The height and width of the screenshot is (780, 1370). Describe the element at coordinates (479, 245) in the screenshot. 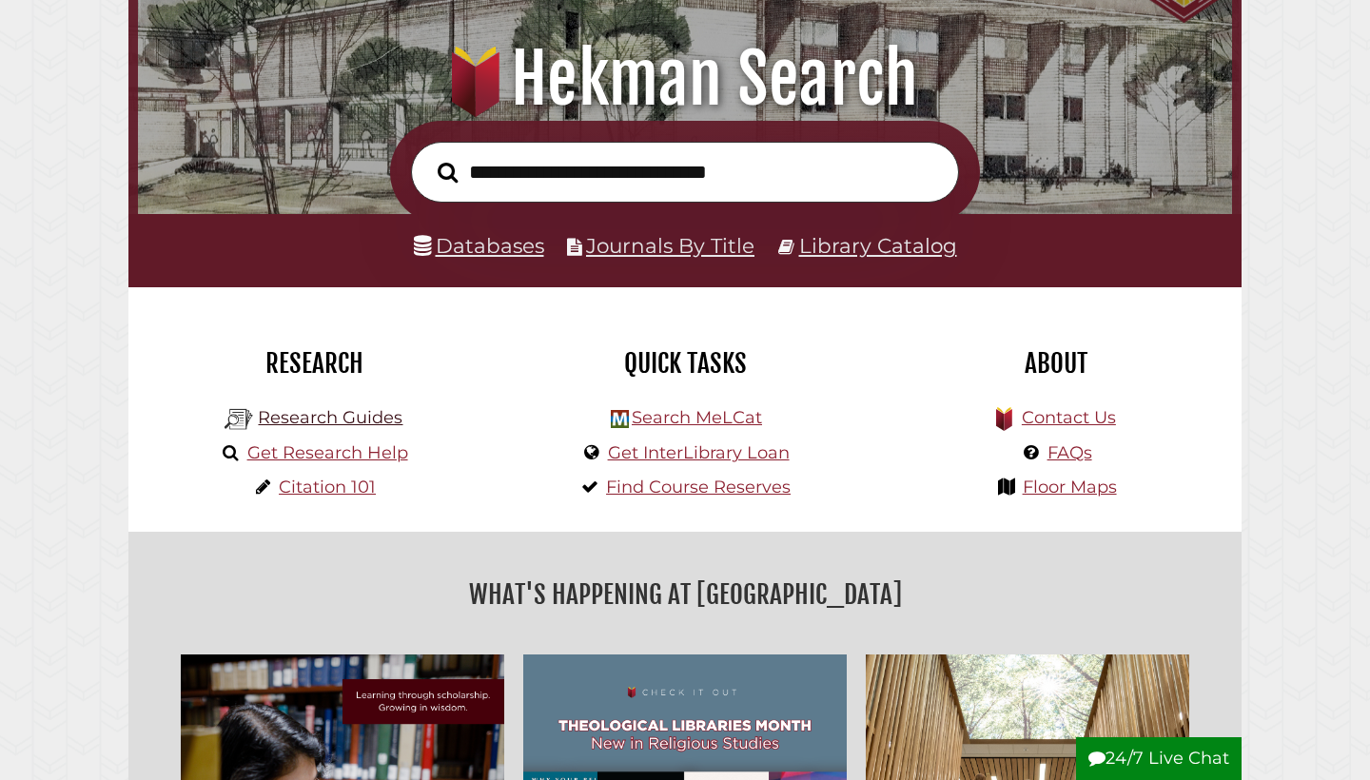

I see `a: Databases` at that location.